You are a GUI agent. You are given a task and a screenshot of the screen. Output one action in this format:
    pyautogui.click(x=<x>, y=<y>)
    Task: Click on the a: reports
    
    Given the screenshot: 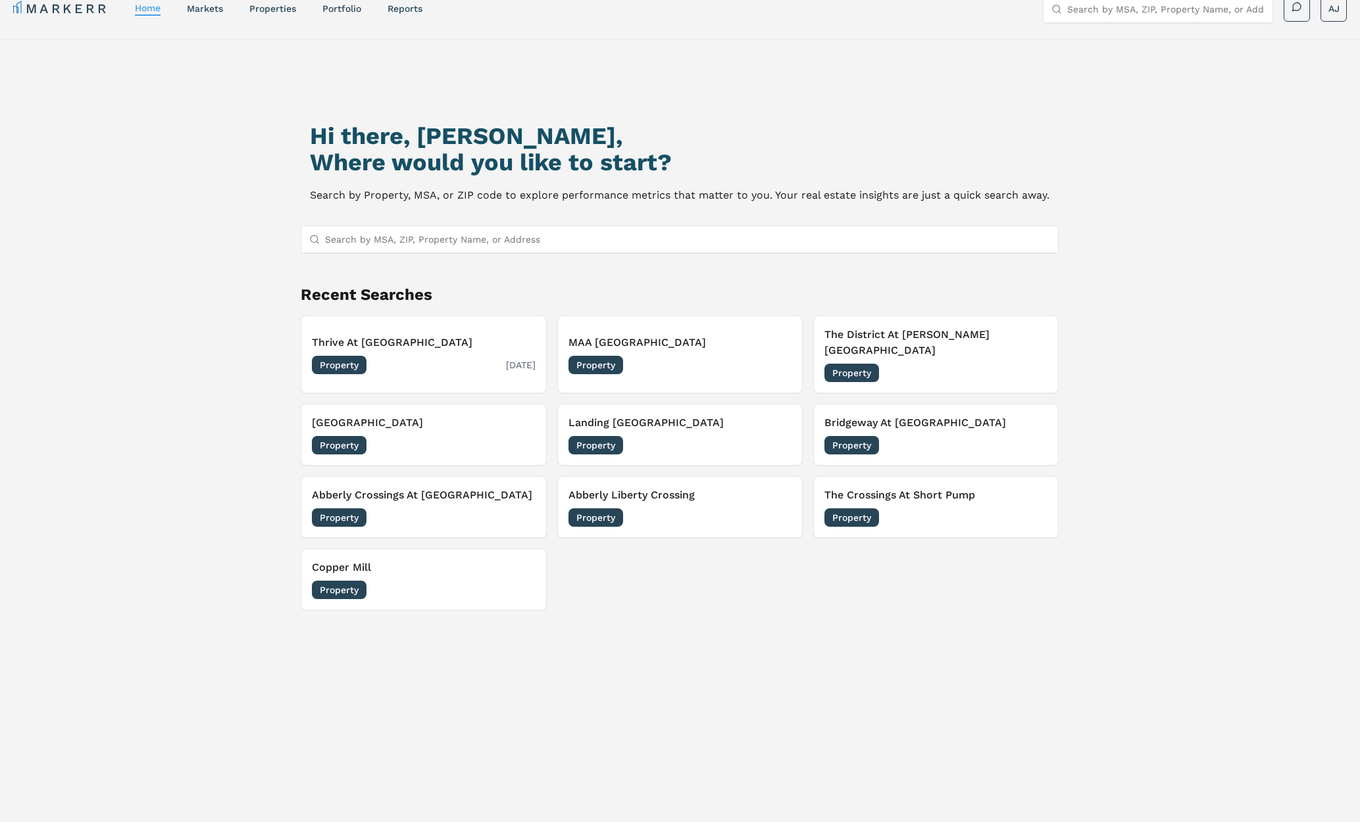 What is the action you would take?
    pyautogui.click(x=405, y=9)
    